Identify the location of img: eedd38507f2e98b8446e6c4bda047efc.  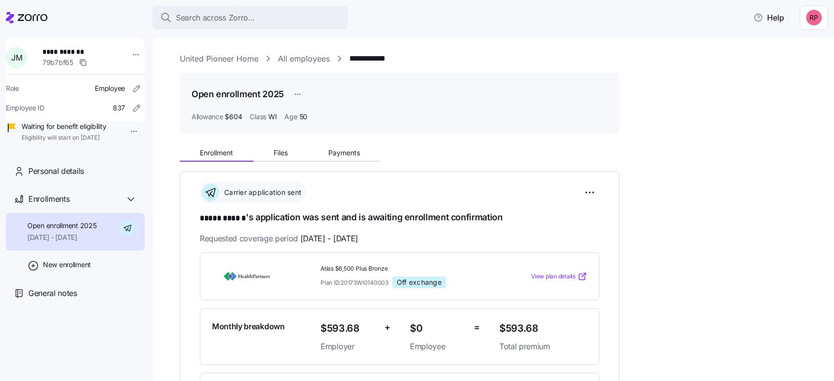
(814, 18).